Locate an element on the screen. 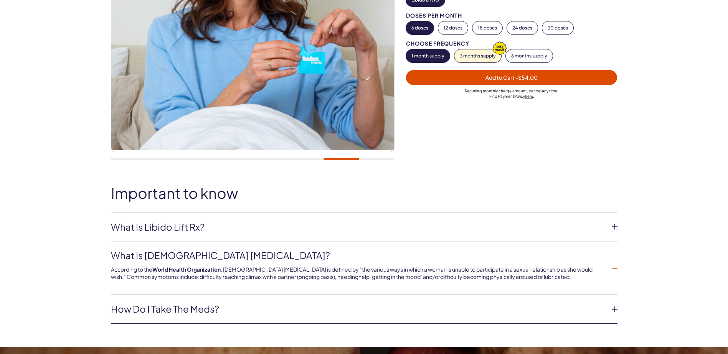  span: Add to Cart is located at coordinates (511, 77).